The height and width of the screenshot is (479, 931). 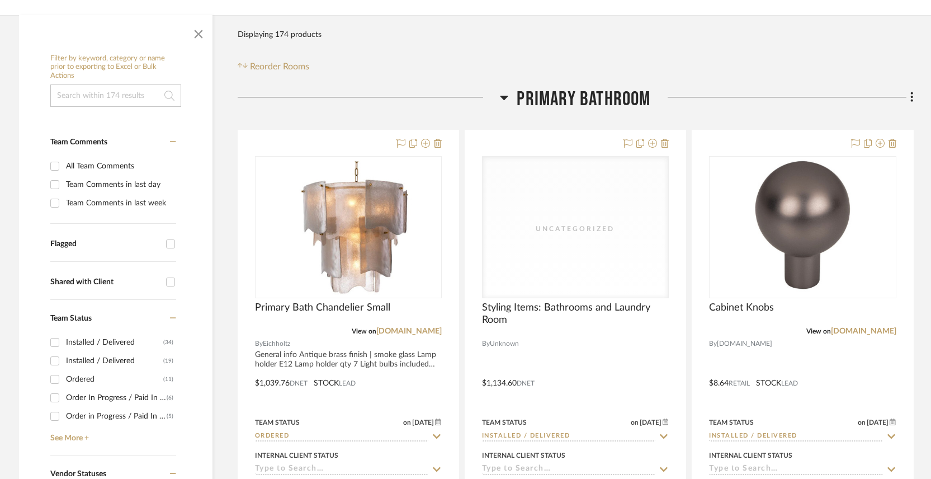 I want to click on div: Team Comments in last week, so click(x=120, y=203).